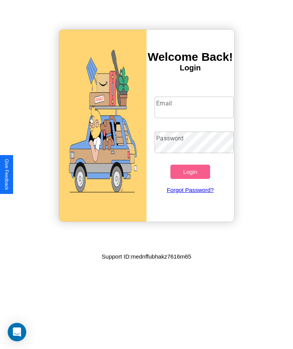 The image size is (293, 349). What do you see at coordinates (102, 126) in the screenshot?
I see `img: gif` at bounding box center [102, 126].